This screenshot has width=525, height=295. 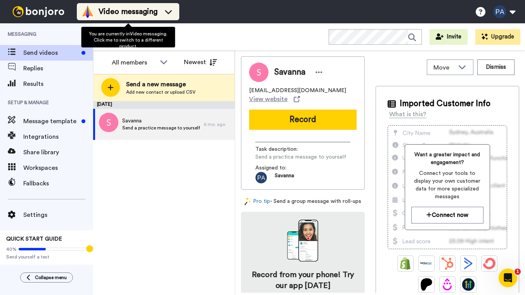 What do you see at coordinates (498, 37) in the screenshot?
I see `button: Upgrade` at bounding box center [498, 37].